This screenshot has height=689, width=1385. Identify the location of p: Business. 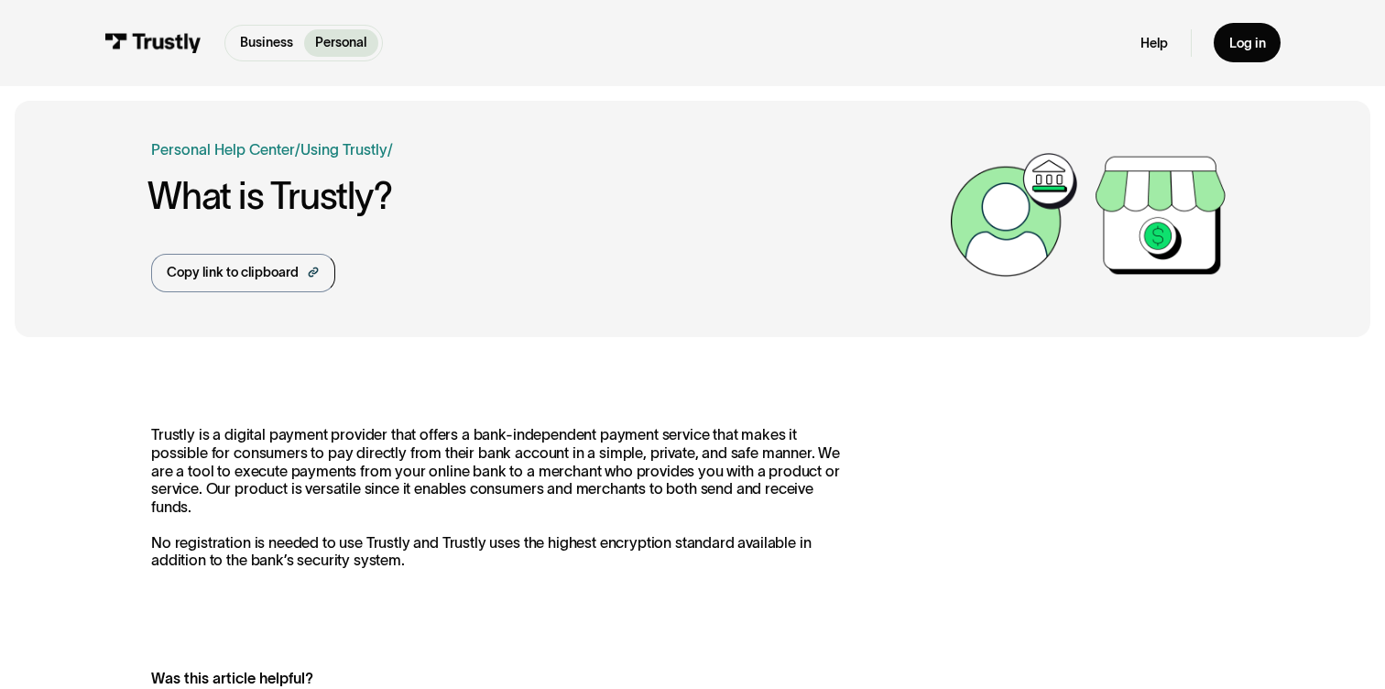
(267, 42).